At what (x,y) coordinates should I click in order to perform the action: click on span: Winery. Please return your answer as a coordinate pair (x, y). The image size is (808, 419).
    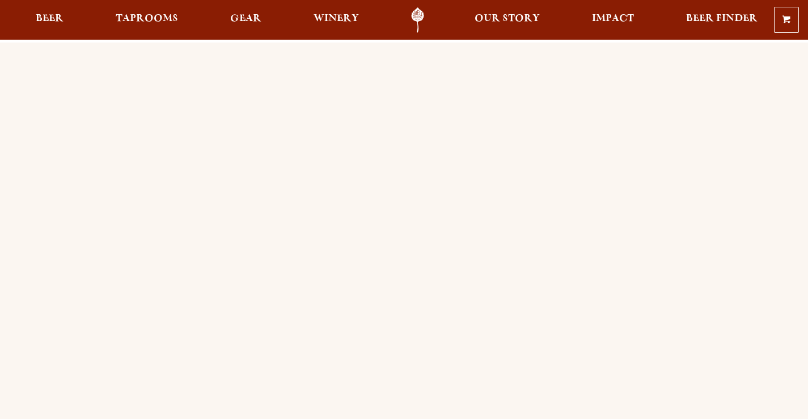
    Looking at the image, I should click on (336, 19).